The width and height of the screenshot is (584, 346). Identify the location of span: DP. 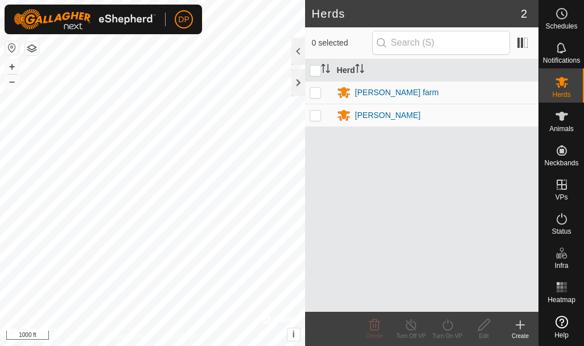
(183, 19).